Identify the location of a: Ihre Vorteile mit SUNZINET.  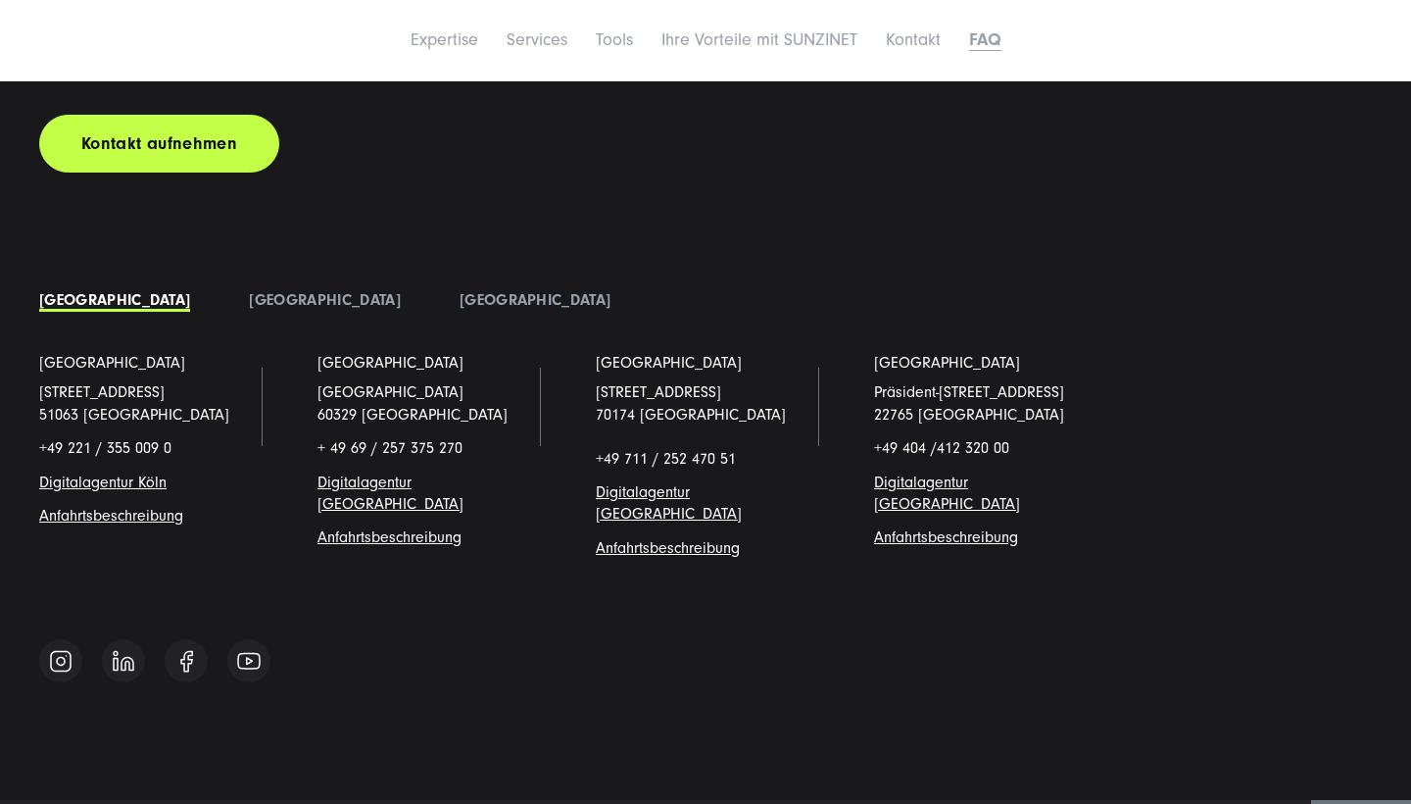
(759, 39).